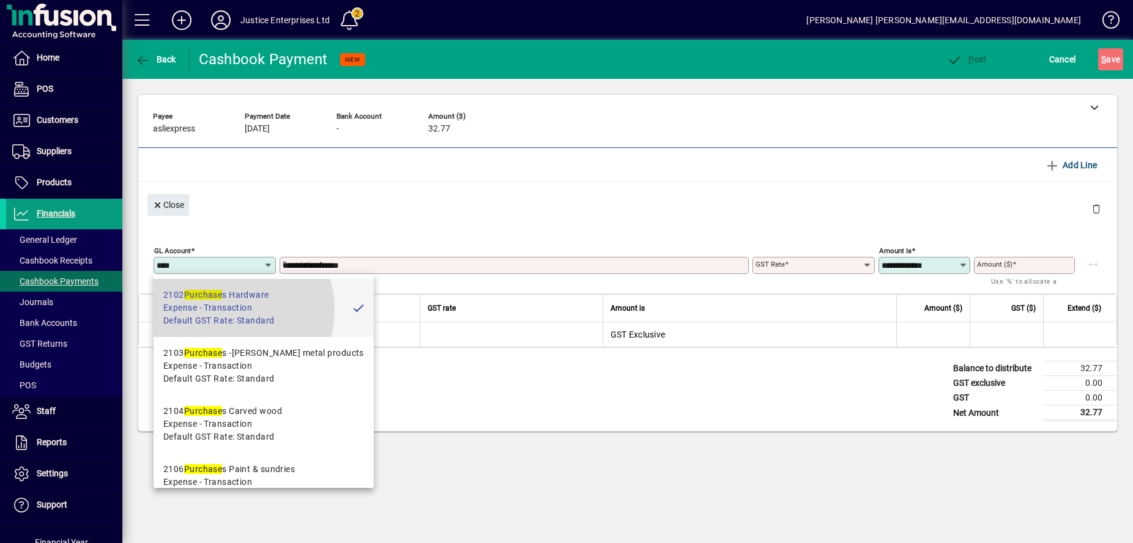 The width and height of the screenshot is (1133, 543). I want to click on span: Amount ($), so click(943, 308).